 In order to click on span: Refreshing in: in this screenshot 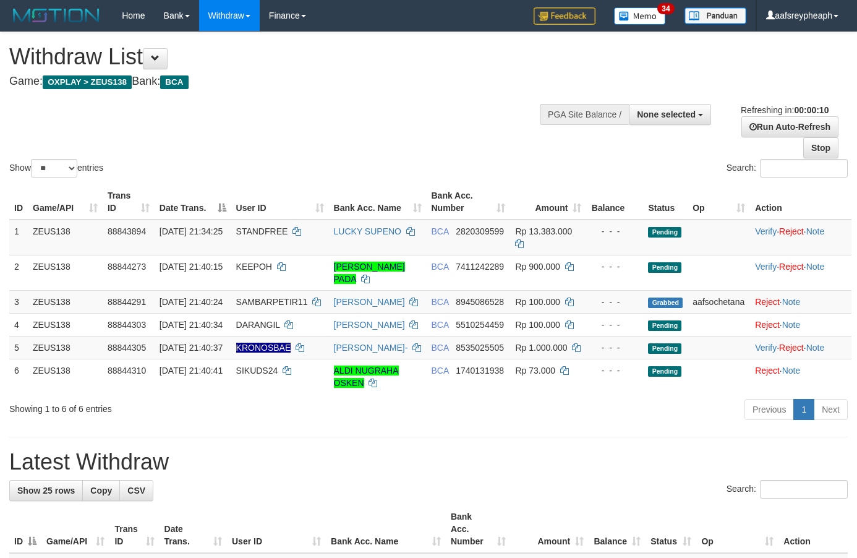, I will do `click(785, 110)`.